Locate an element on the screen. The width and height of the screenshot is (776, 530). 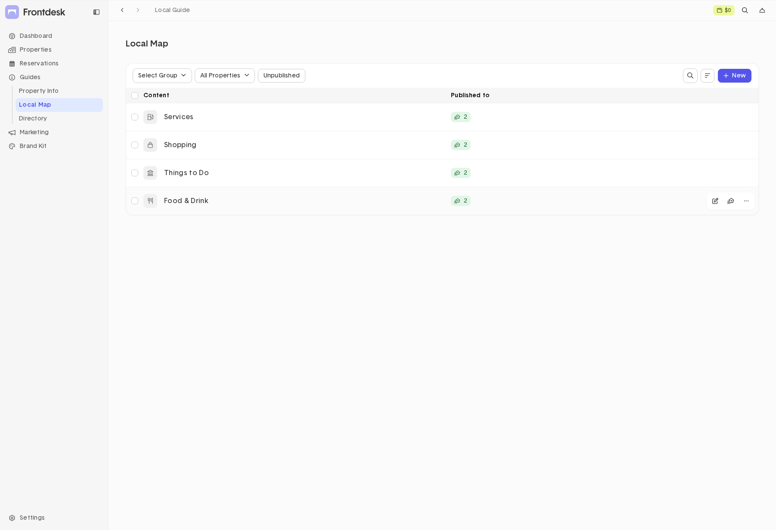
p: Food & Drink is located at coordinates (304, 201).